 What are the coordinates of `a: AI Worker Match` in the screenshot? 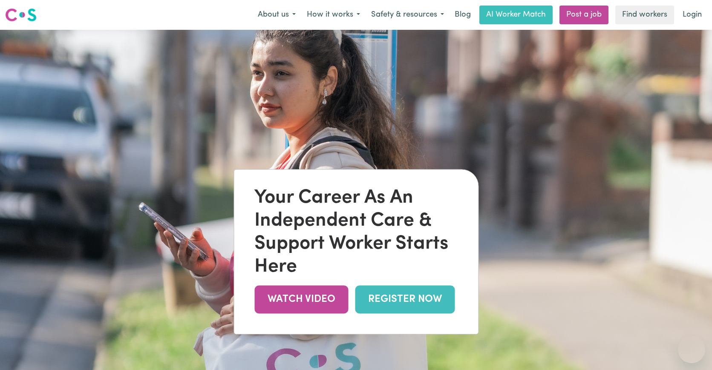 It's located at (516, 15).